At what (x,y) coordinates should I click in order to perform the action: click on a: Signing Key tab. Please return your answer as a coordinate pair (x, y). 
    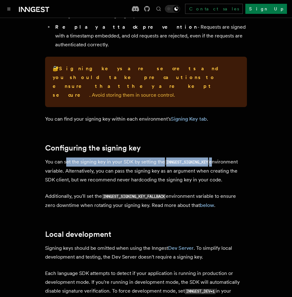
    Looking at the image, I should click on (189, 119).